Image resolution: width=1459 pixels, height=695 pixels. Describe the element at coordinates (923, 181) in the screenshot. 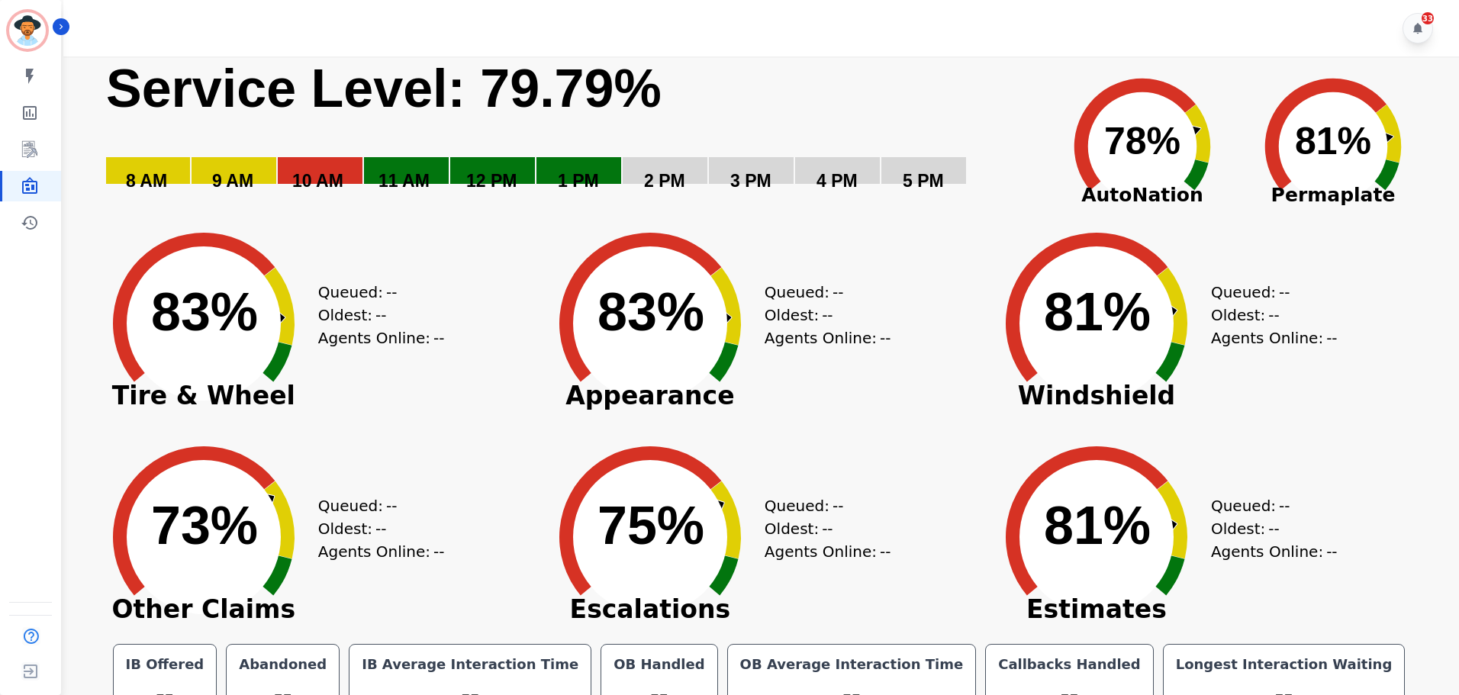

I see `text: 5 PM` at that location.